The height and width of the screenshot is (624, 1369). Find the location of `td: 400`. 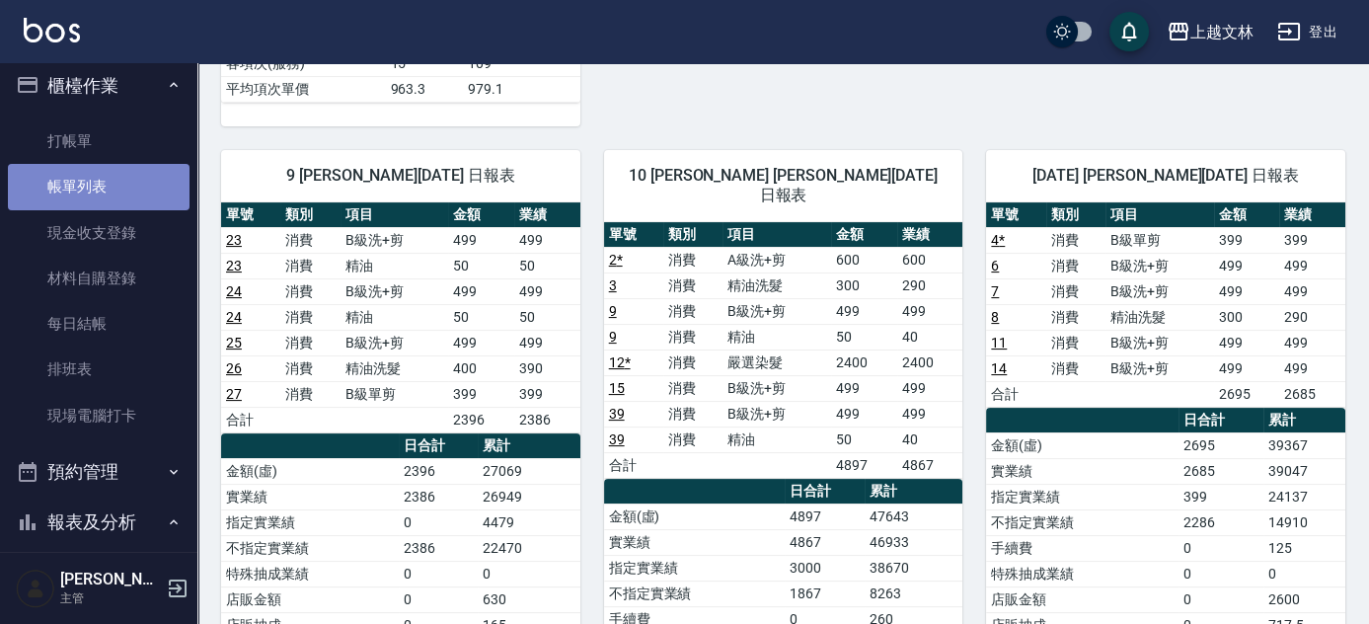

td: 400 is located at coordinates (481, 368).